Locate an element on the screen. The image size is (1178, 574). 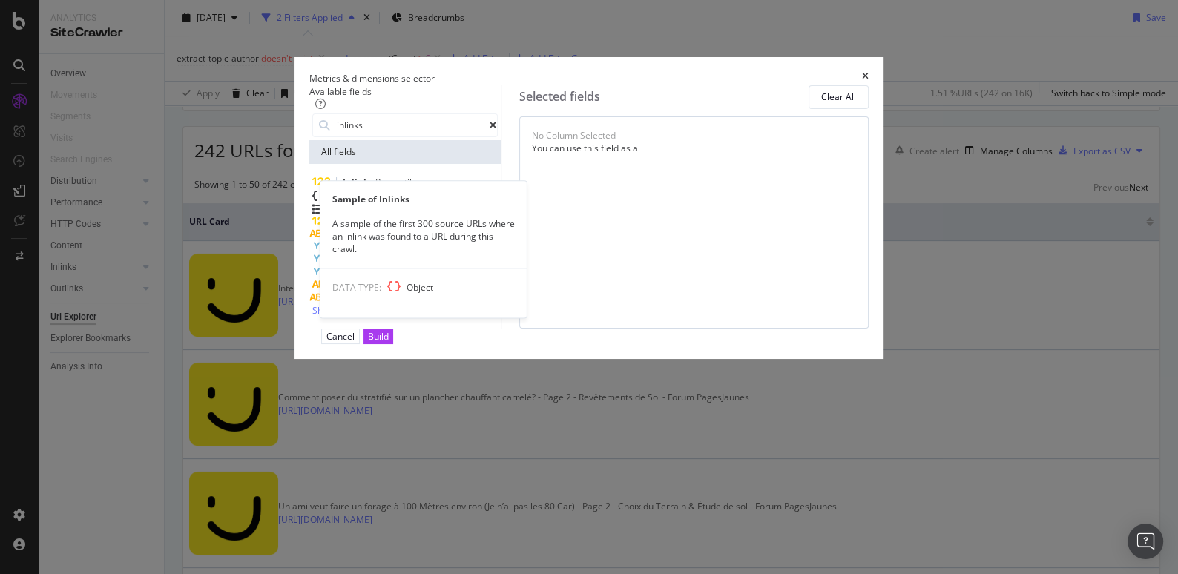
div: All fields is located at coordinates (405, 152).